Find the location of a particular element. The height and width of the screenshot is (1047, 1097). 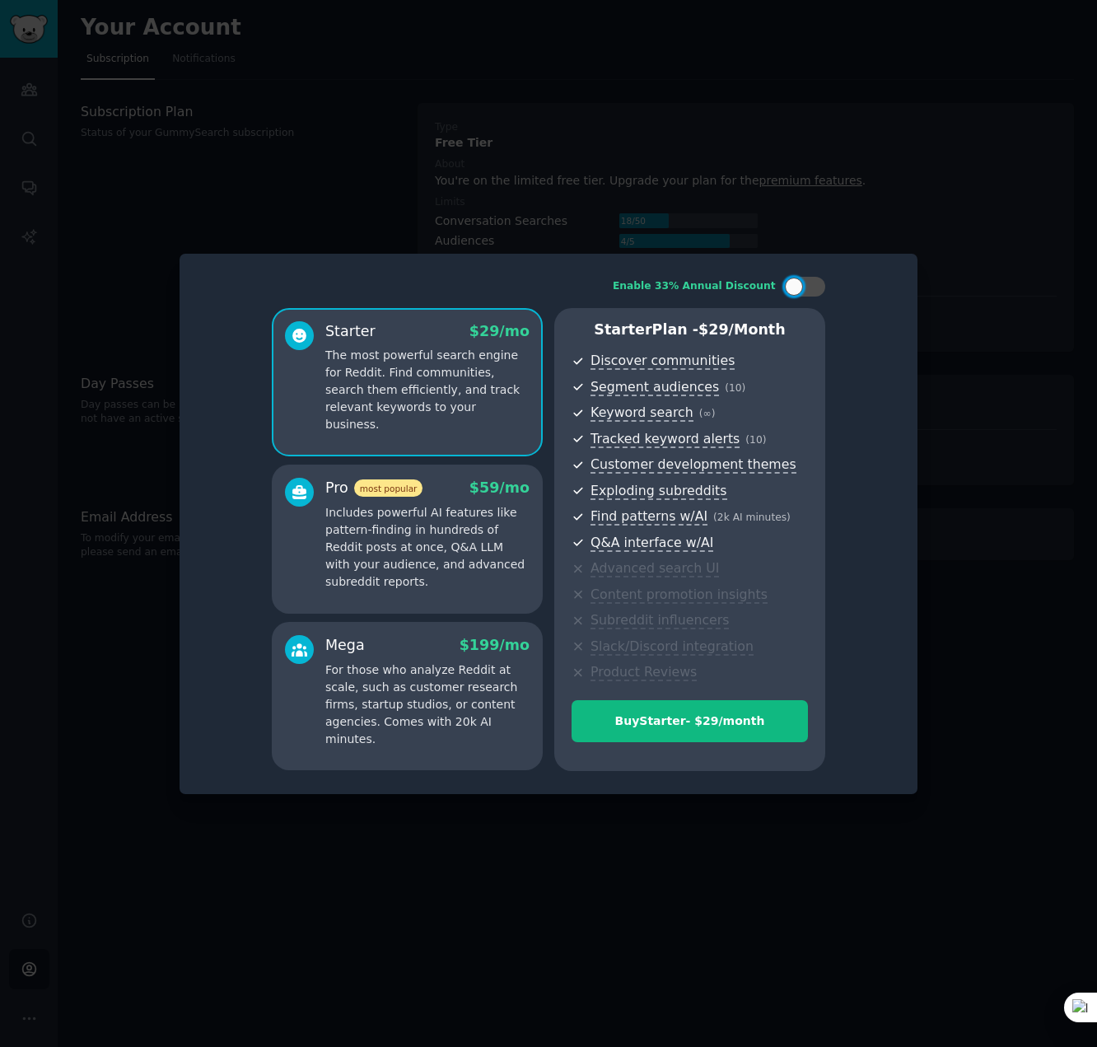

span: most popular is located at coordinates (389, 488).